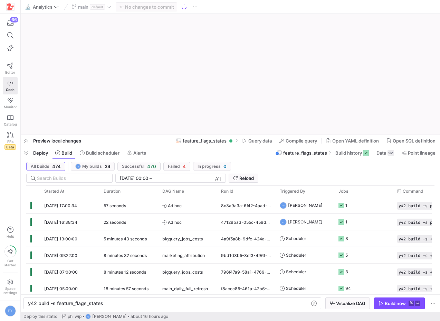 Image resolution: width=440 pixels, height=321 pixels. Describe the element at coordinates (10, 141) in the screenshot. I see `span: PRs` at that location.